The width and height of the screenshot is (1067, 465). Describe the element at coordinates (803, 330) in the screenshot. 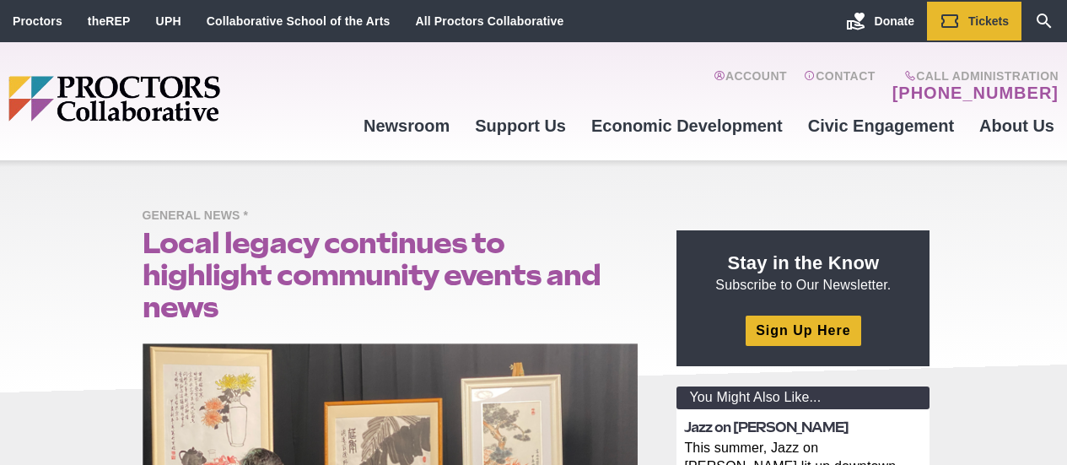

I see `a: Sign Up Here` at that location.